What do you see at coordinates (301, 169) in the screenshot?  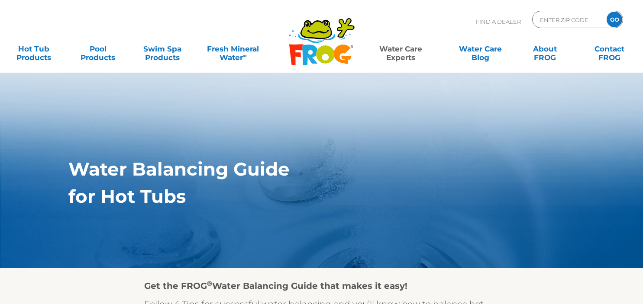 I see `h1: Water Balancing Guide` at bounding box center [301, 169].